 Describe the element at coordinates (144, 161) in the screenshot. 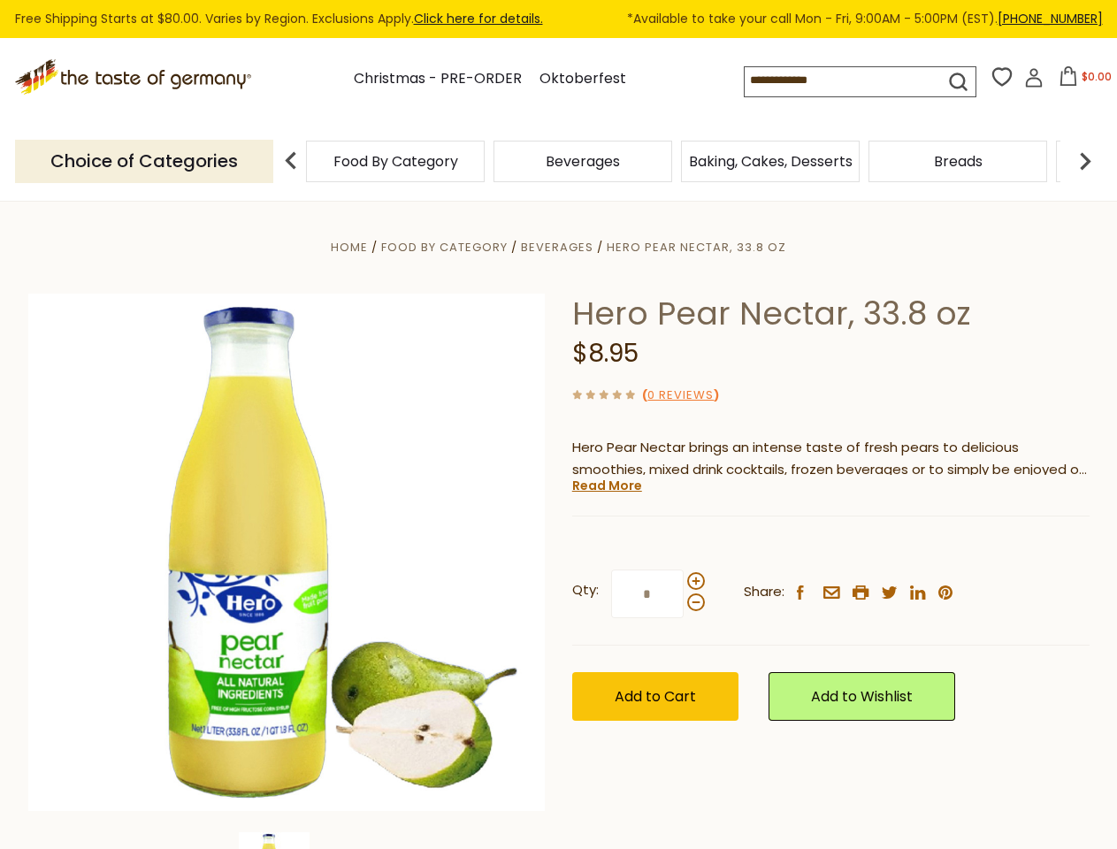

I see `p: Choice of Categories` at that location.